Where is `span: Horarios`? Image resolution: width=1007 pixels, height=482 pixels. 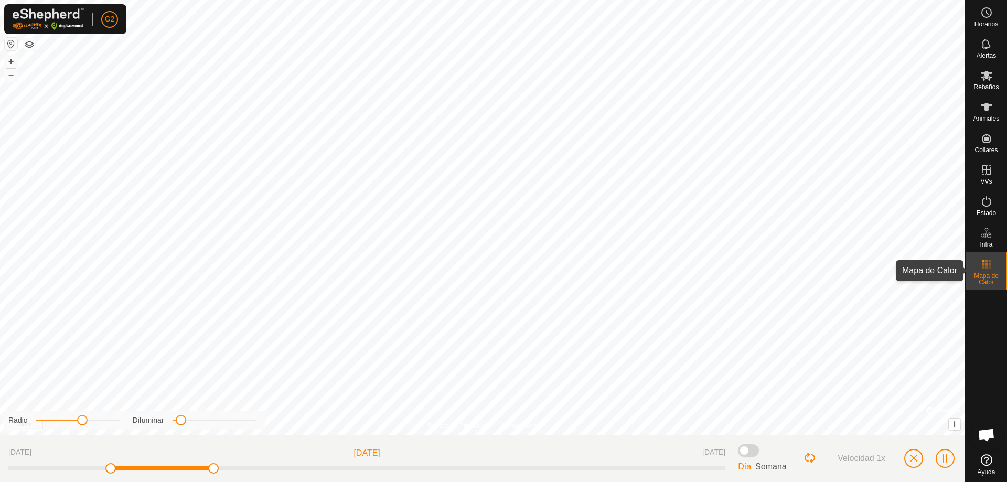
span: Horarios is located at coordinates (986, 24).